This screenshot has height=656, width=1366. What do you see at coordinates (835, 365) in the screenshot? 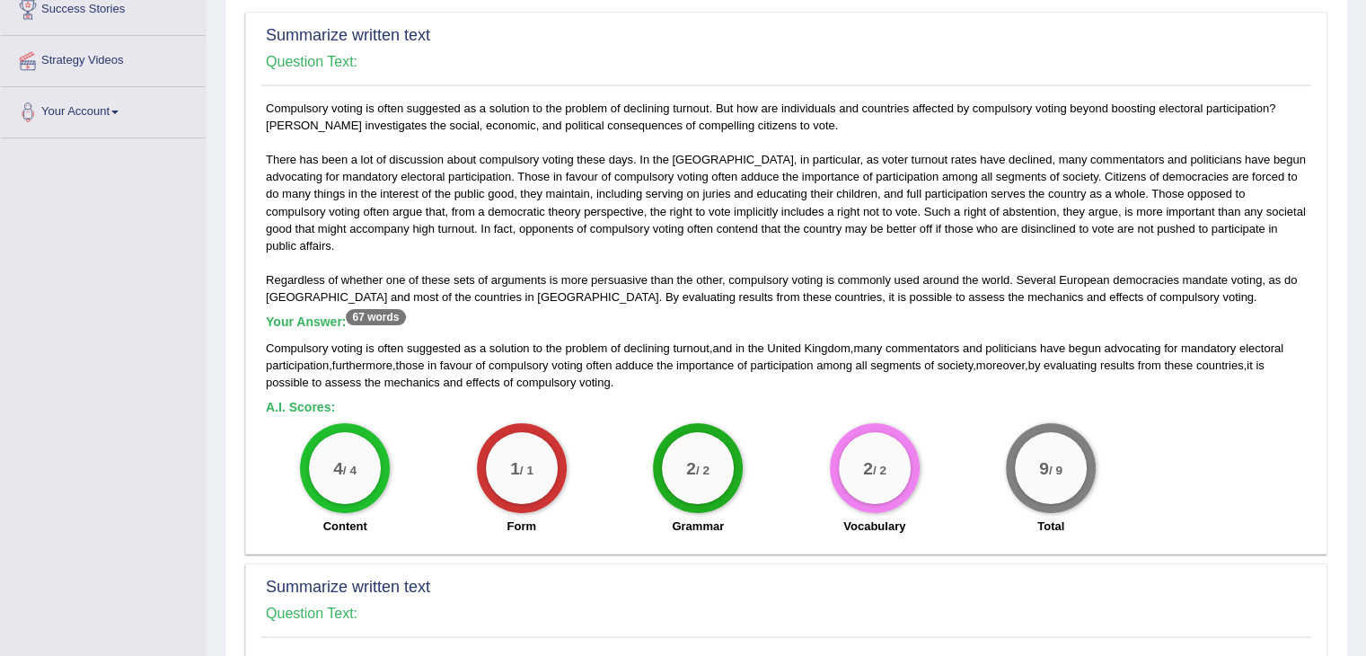
I see `span: among` at bounding box center [835, 365].